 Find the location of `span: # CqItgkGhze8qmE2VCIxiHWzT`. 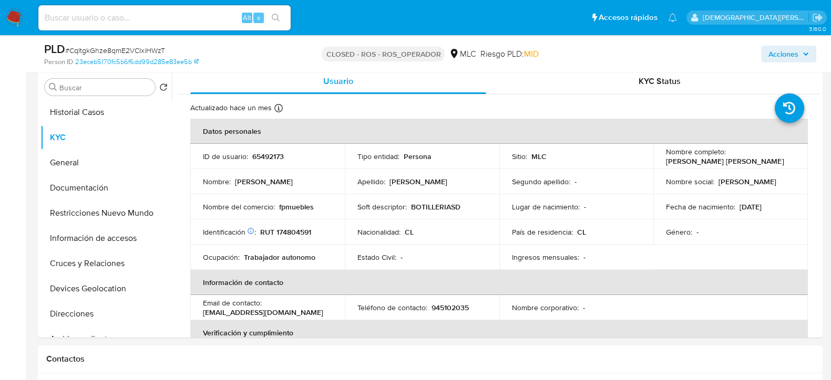

span: # CqItgkGhze8qmE2VCIxiHWzT is located at coordinates (115, 50).